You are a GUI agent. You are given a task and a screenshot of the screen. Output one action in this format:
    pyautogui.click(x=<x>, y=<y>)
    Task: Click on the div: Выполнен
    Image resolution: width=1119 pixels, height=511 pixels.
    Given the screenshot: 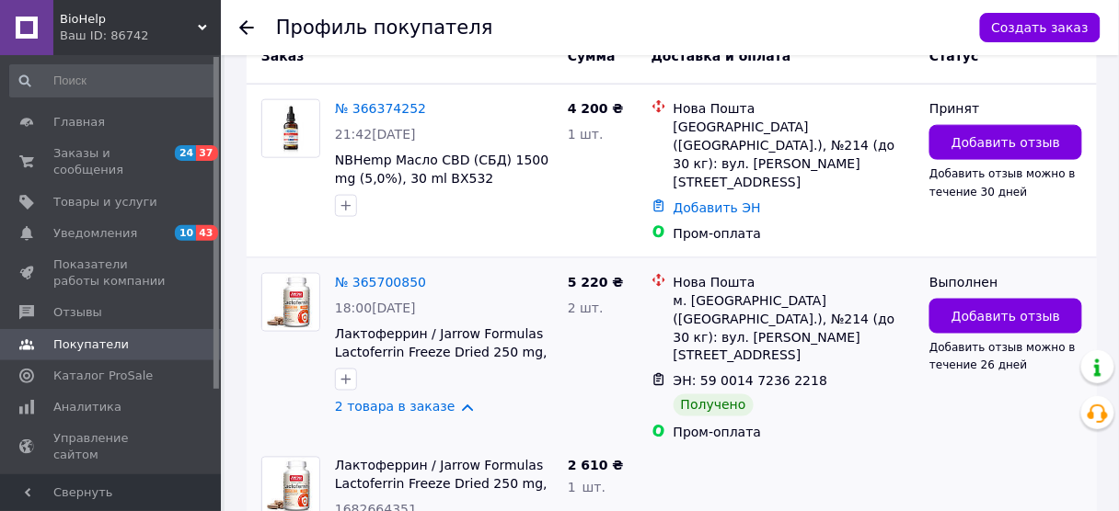 What is the action you would take?
    pyautogui.click(x=1005, y=282)
    